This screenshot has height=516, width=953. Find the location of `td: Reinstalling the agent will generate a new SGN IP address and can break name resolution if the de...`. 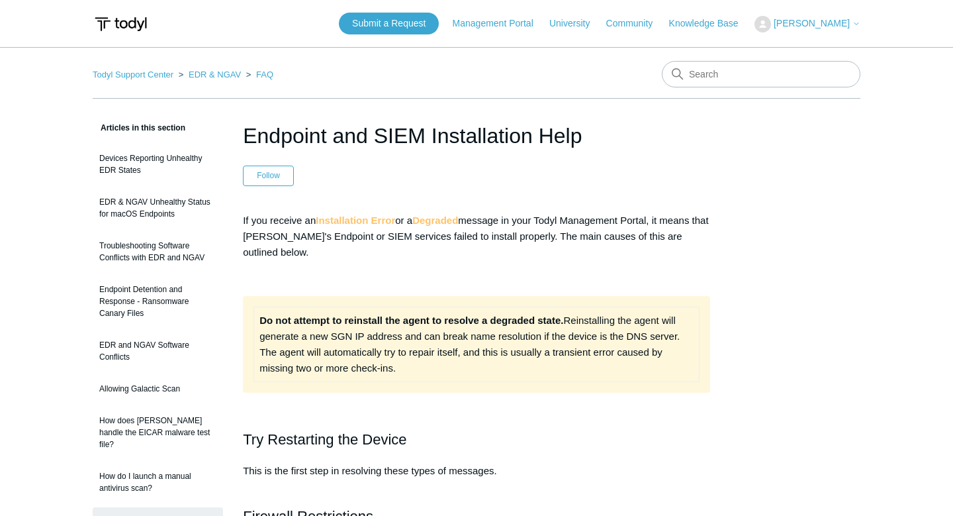

td: Reinstalling the agent will generate a new SGN IP address and can break name resolution if the de... is located at coordinates (477, 344).